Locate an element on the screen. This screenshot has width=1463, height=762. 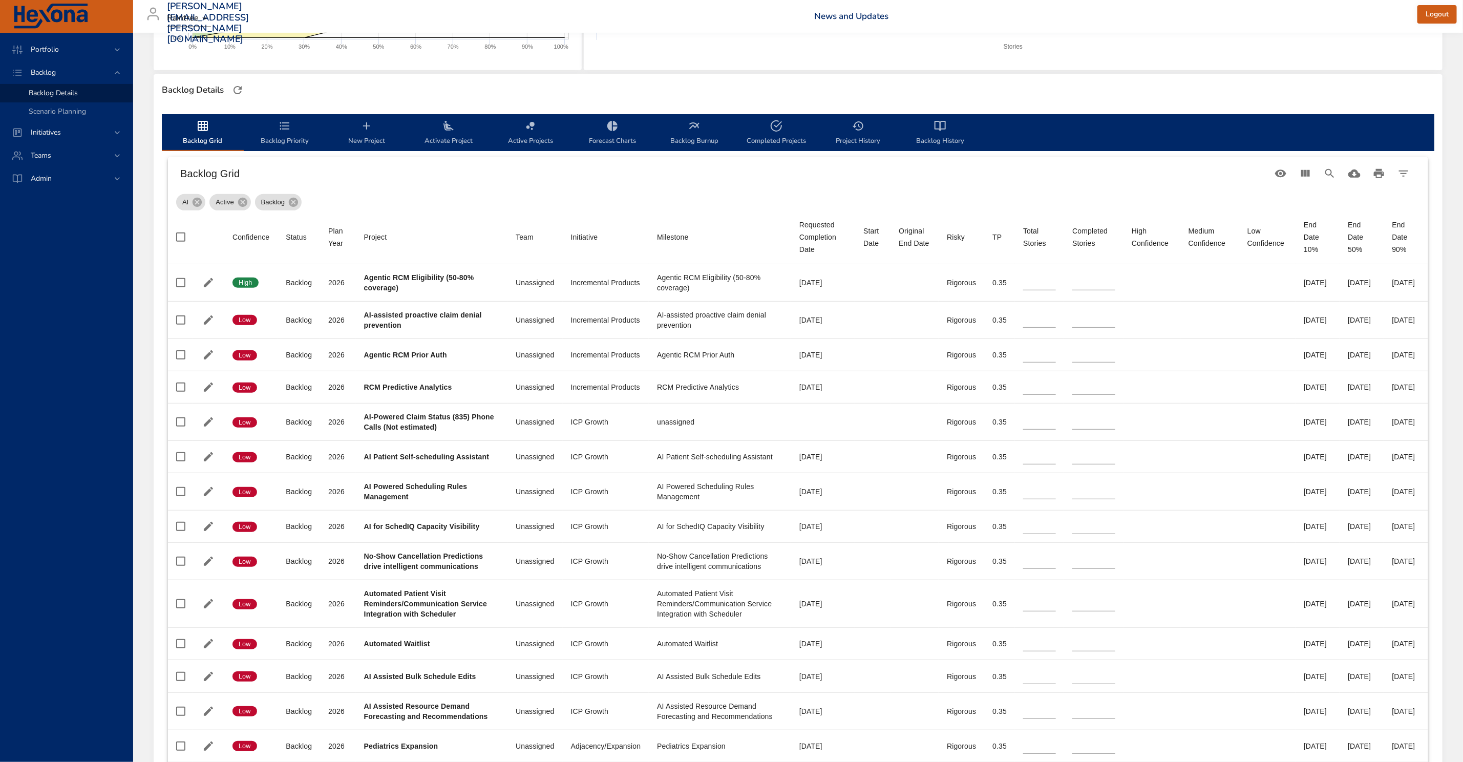
span: Initiatives is located at coordinates (46, 132).